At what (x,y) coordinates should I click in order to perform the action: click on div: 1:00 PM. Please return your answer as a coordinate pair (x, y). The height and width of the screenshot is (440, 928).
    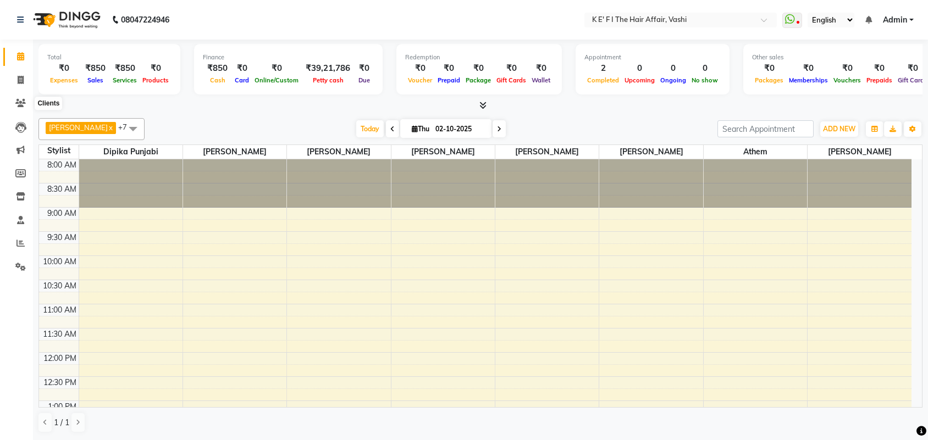
    Looking at the image, I should click on (62, 407).